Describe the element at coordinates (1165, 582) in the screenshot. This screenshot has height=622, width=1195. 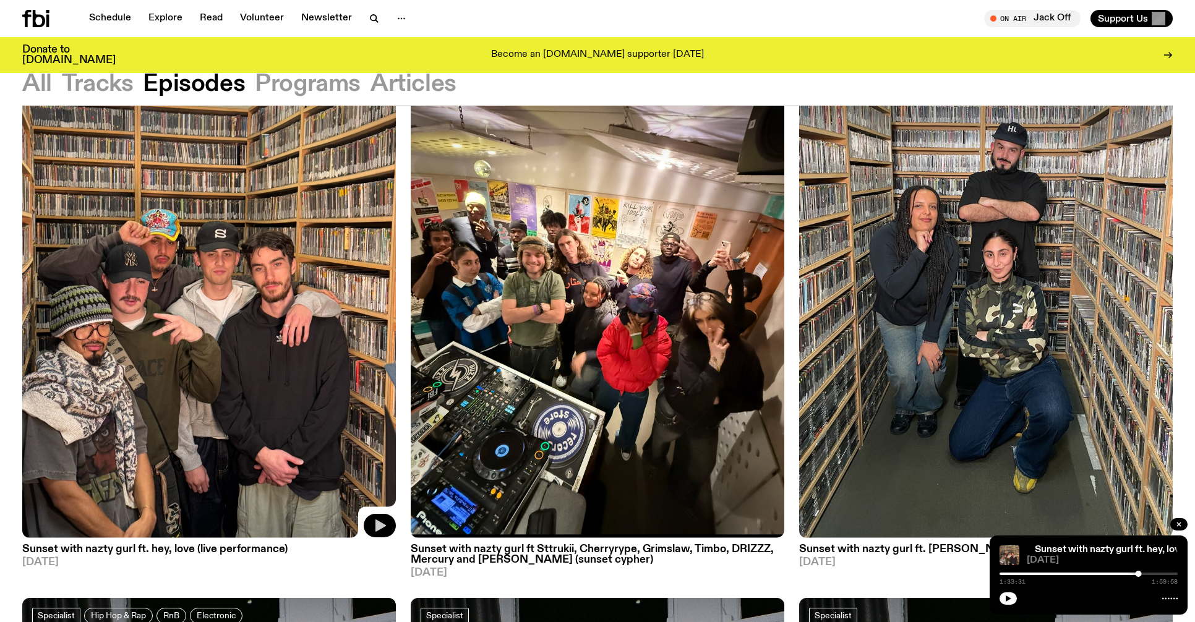
I see `span: 1:59:58` at that location.